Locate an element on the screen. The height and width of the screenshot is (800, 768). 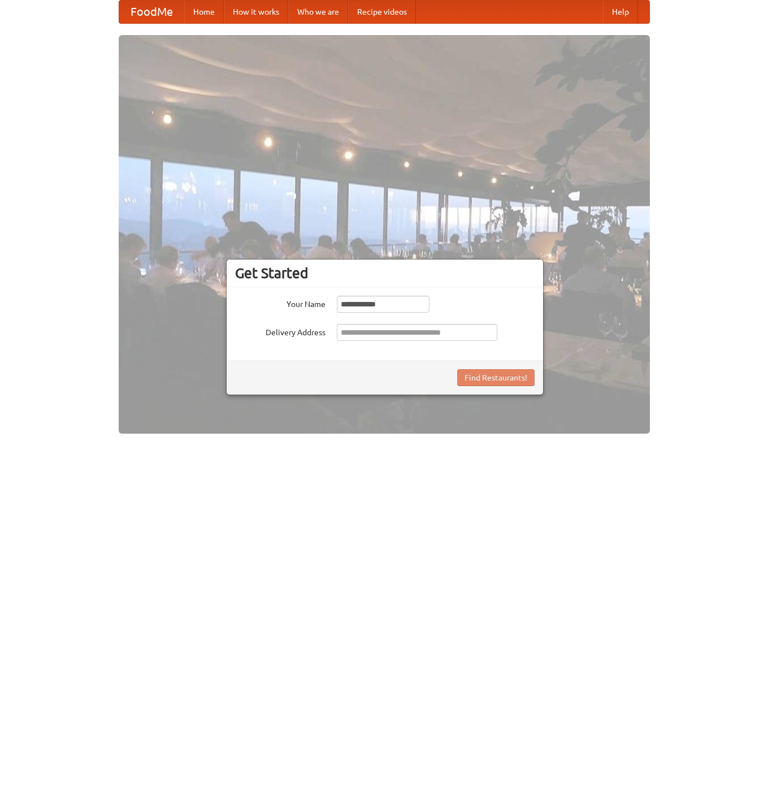
a: Help is located at coordinates (621, 12).